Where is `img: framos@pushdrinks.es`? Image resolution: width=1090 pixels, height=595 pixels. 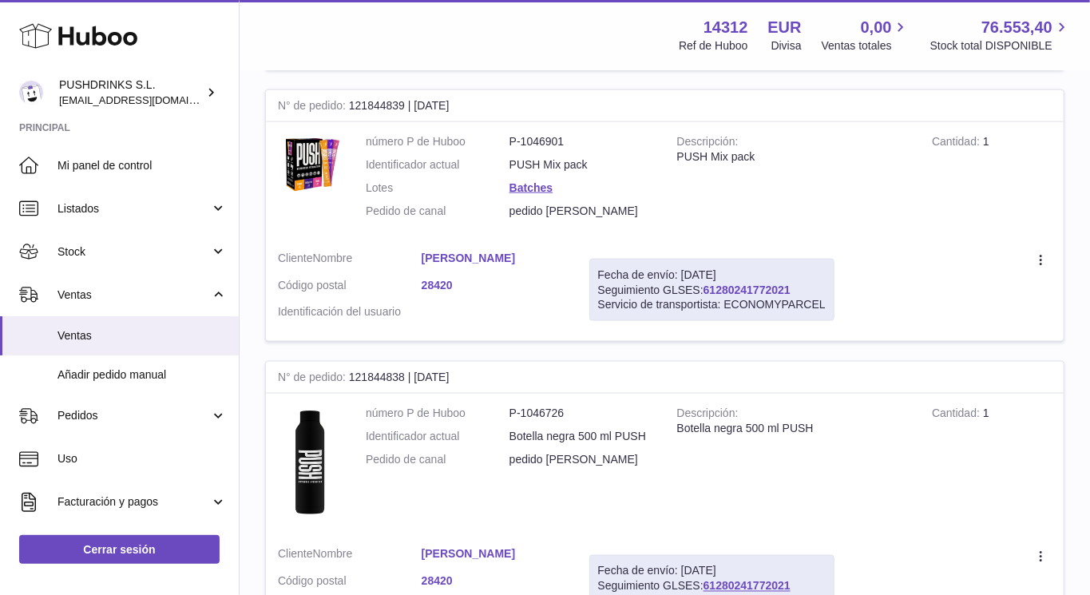
img: framos@pushdrinks.es is located at coordinates (31, 93).